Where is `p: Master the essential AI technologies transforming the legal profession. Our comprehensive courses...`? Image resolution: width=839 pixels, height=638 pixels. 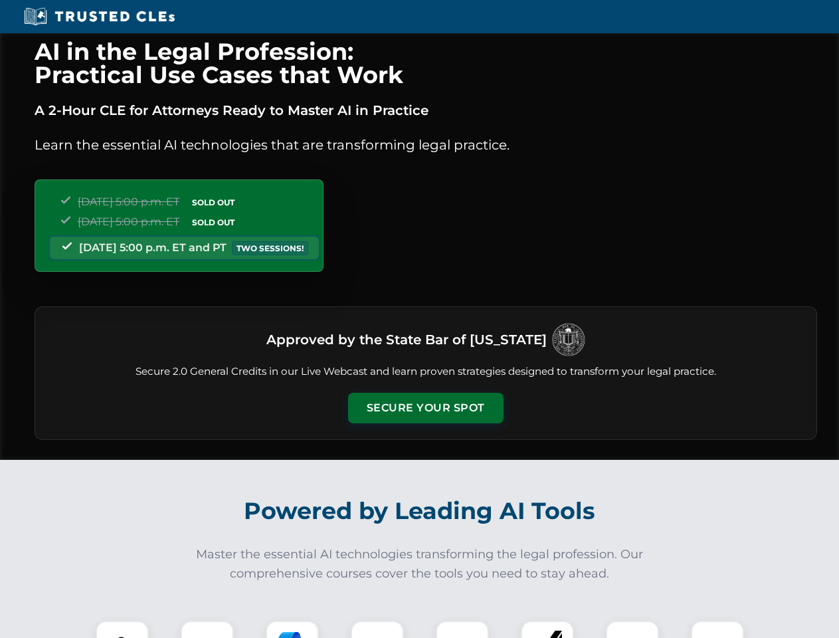
p: Master the essential AI technologies transforming the legal profession. Our comprehensive courses... is located at coordinates (420, 564).